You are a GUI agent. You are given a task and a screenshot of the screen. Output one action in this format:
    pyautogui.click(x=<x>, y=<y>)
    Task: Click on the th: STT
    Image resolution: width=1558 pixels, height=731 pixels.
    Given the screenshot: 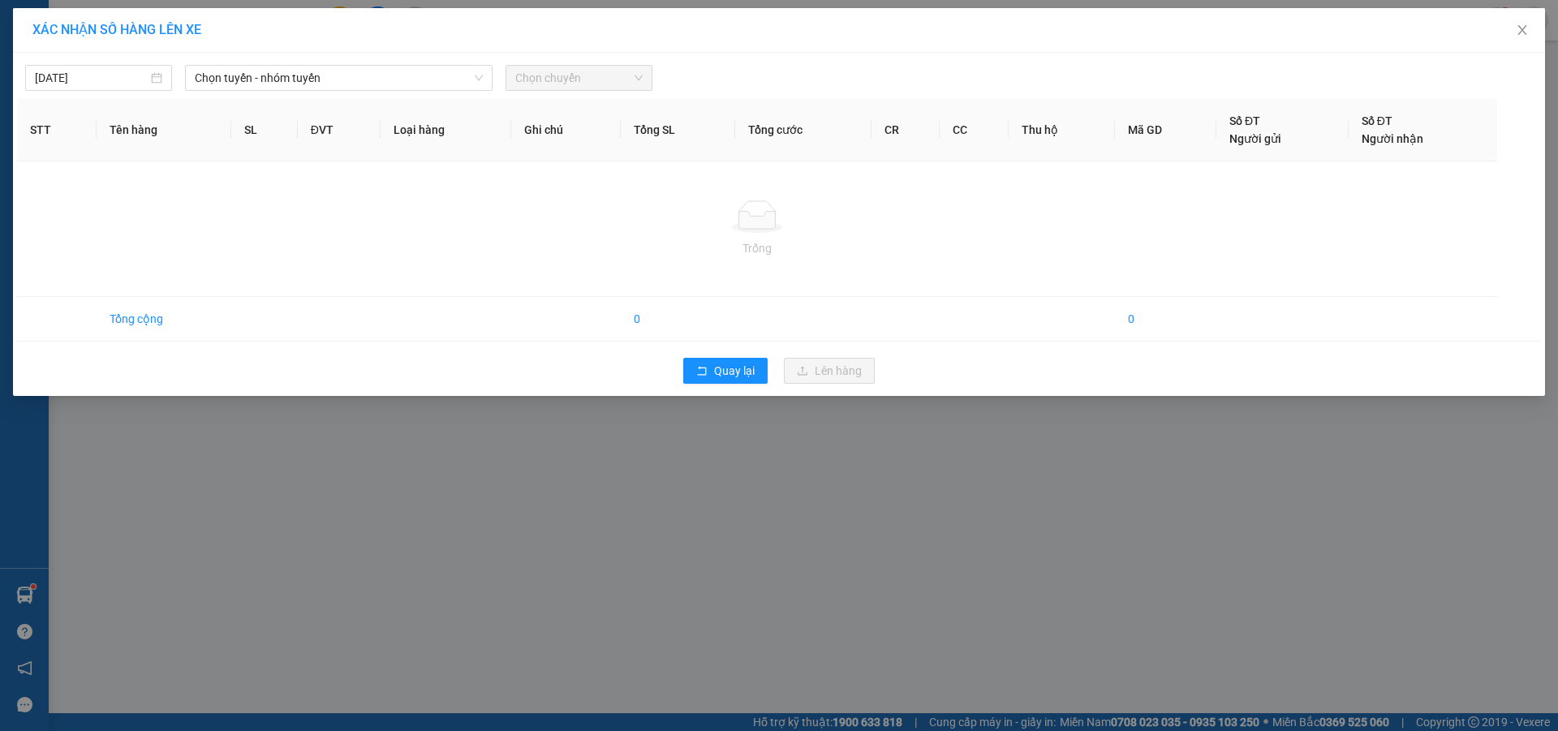 What is the action you would take?
    pyautogui.click(x=57, y=130)
    